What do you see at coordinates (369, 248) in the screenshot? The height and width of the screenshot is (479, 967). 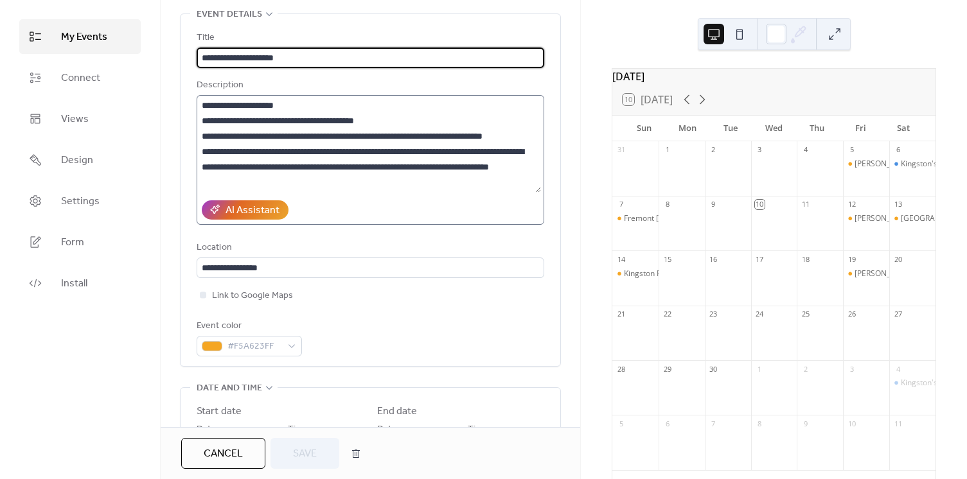 I see `div: Location` at bounding box center [369, 248].